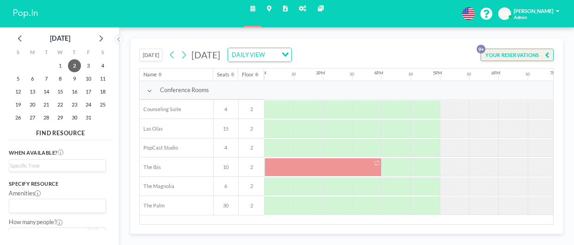 Image resolution: width=574 pixels, height=245 pixels. I want to click on span: The Palm, so click(152, 205).